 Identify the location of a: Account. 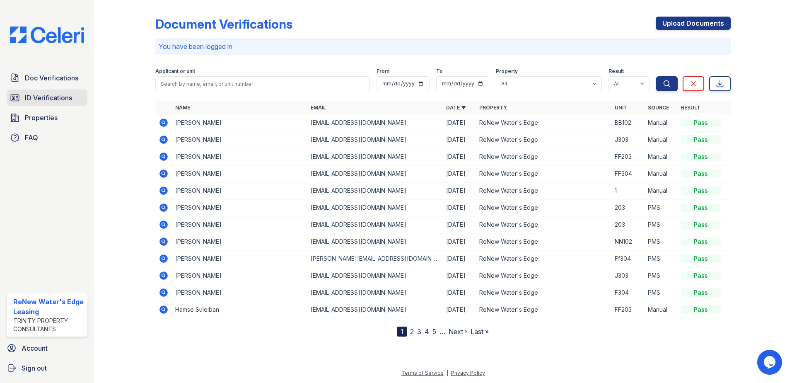
(47, 348).